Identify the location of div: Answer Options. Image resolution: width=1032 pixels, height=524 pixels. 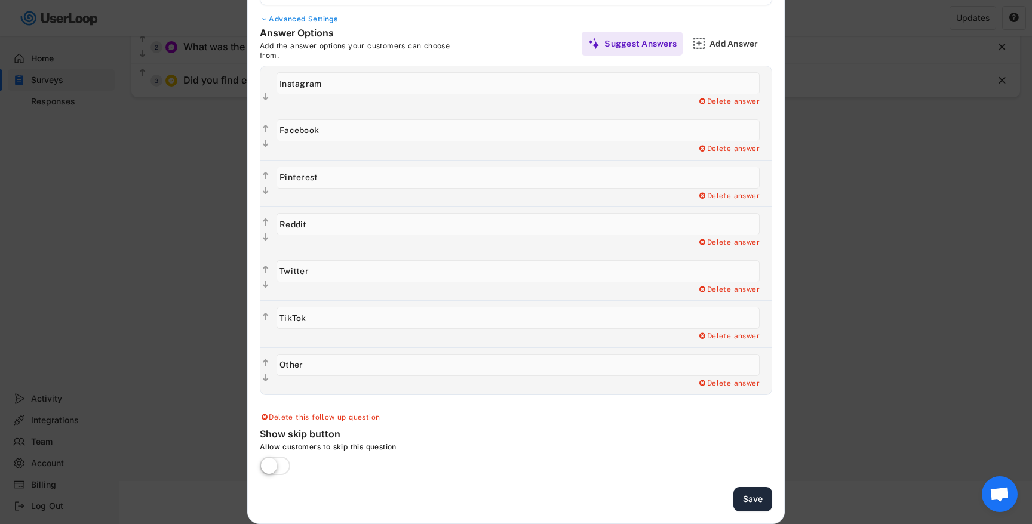
(349, 34).